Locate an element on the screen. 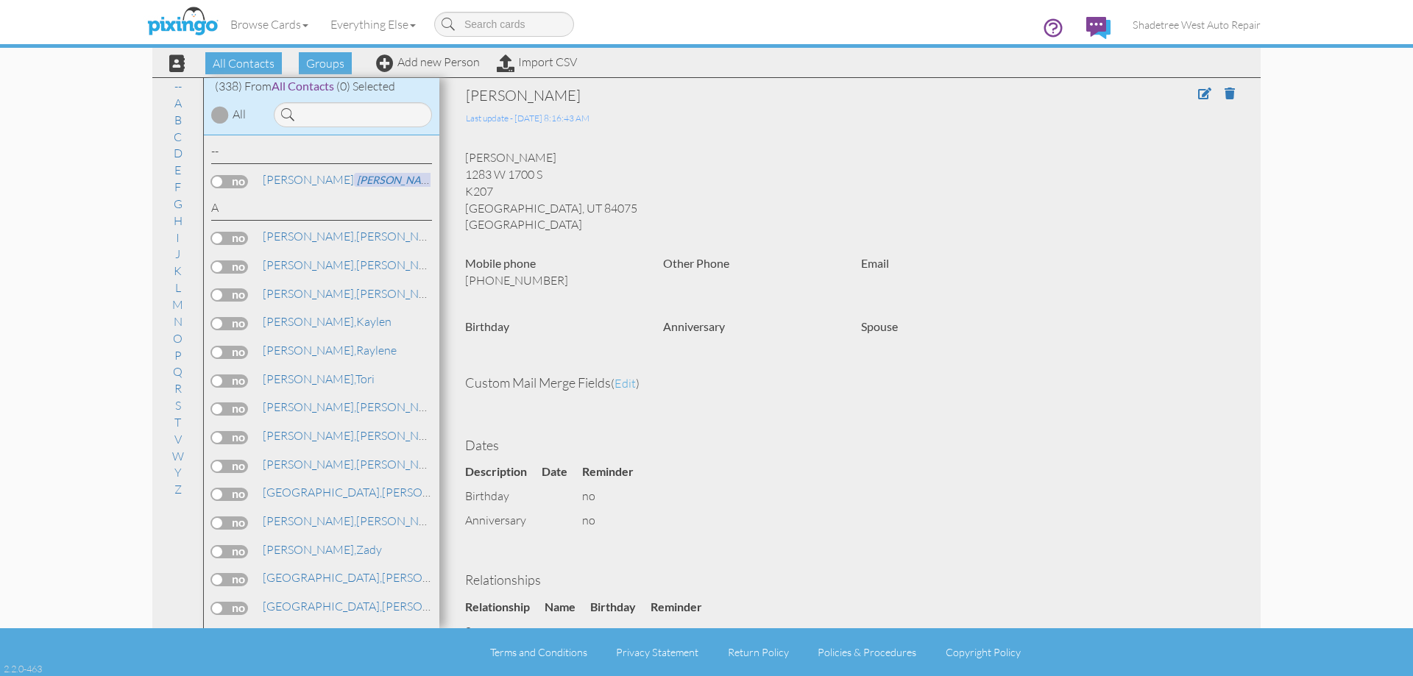  a: Kaylen is located at coordinates (327, 321).